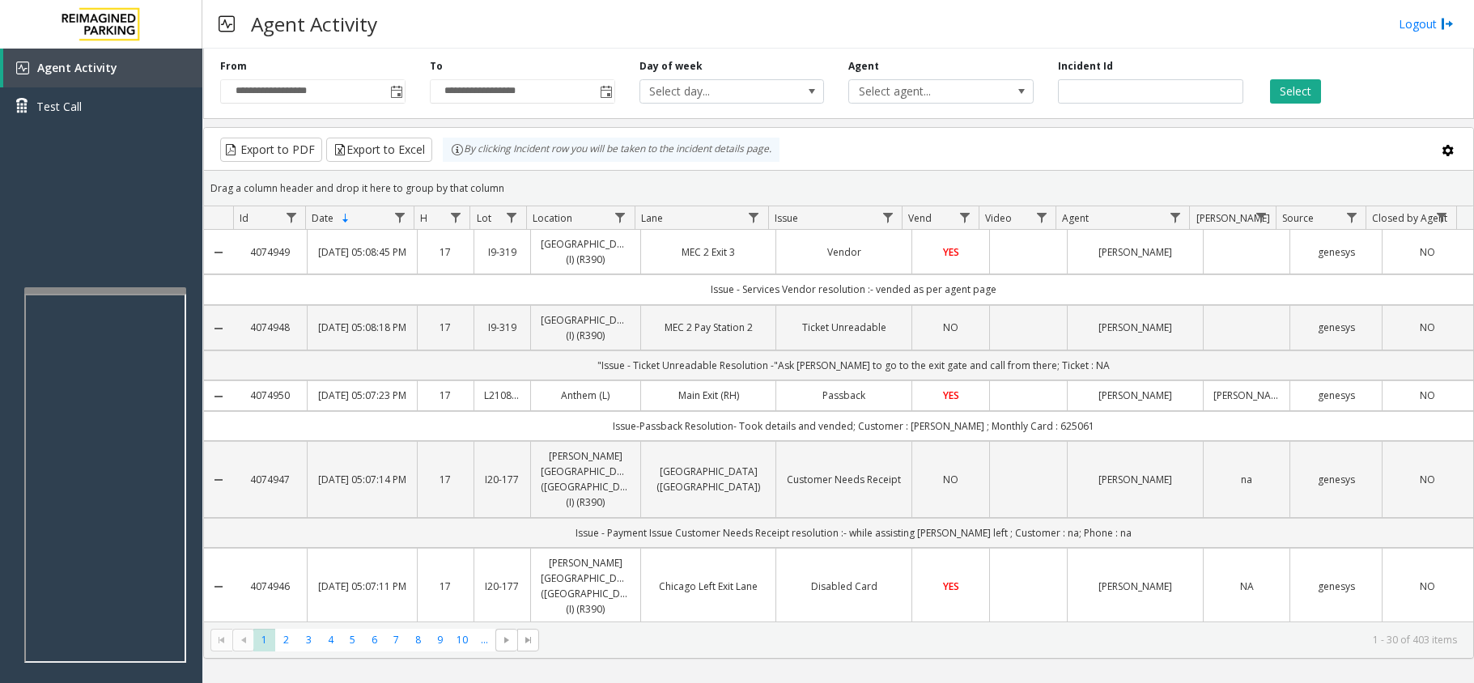  I want to click on button: Export to PDF, so click(271, 150).